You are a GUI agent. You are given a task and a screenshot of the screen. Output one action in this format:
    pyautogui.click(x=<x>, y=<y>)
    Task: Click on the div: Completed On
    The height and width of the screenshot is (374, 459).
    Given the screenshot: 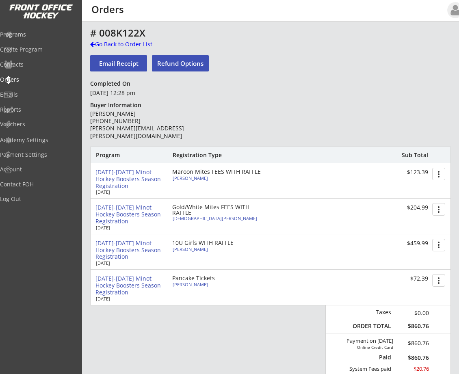 What is the action you would take?
    pyautogui.click(x=112, y=84)
    